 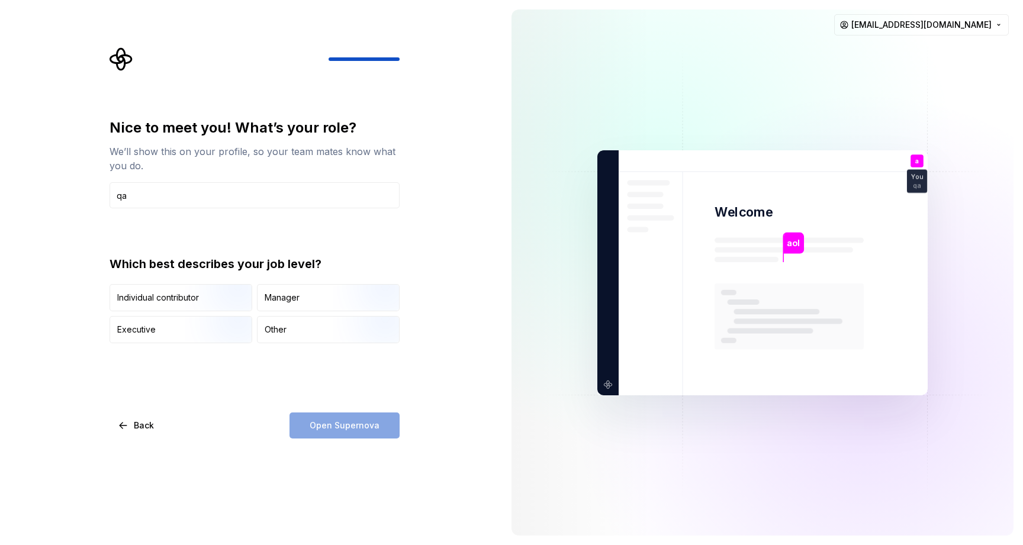 What do you see at coordinates (158, 298) in the screenshot?
I see `div: Individual contributor` at bounding box center [158, 298].